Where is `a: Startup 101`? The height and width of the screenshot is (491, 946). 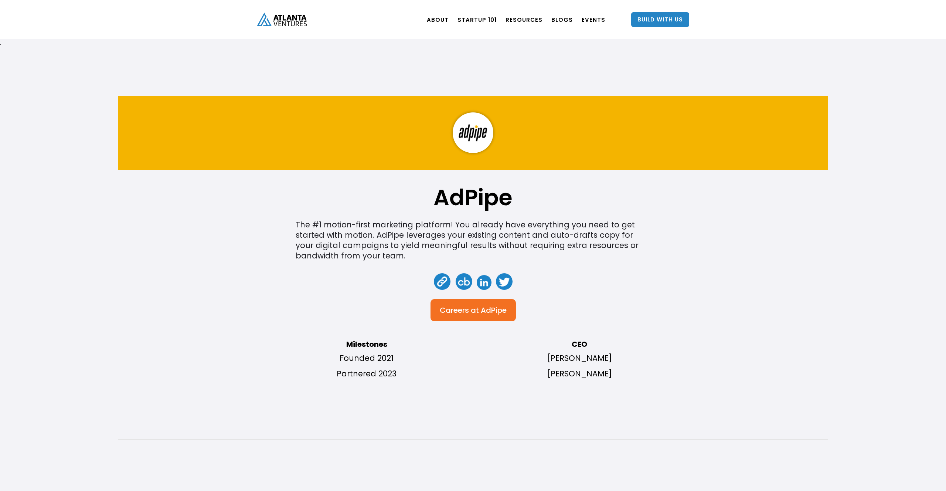 a: Startup 101 is located at coordinates (477, 20).